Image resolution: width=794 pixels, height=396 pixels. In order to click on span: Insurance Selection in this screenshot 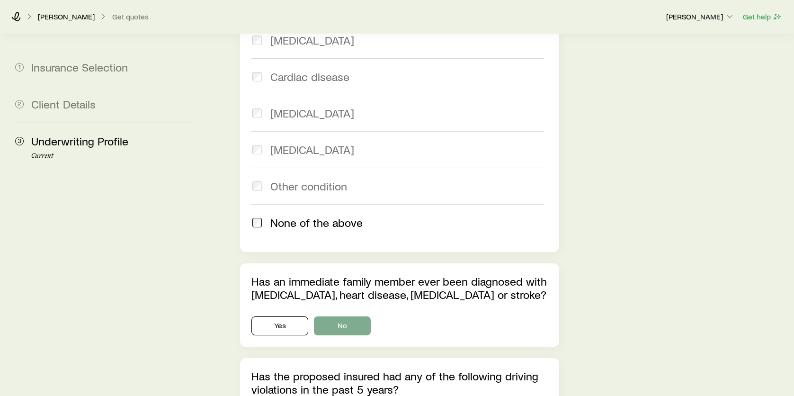, I will do `click(80, 67)`.